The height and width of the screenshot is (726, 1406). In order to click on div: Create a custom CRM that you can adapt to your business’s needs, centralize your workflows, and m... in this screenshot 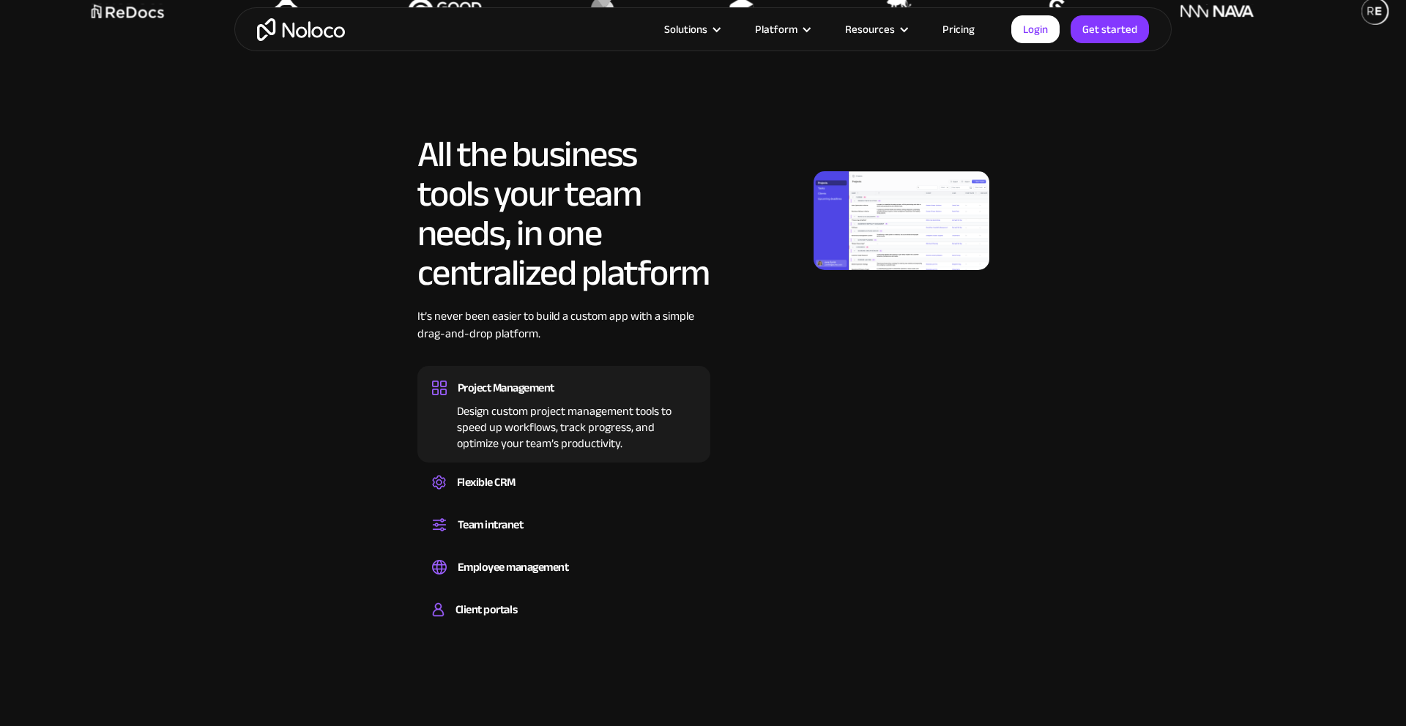, I will do `click(564, 496)`.